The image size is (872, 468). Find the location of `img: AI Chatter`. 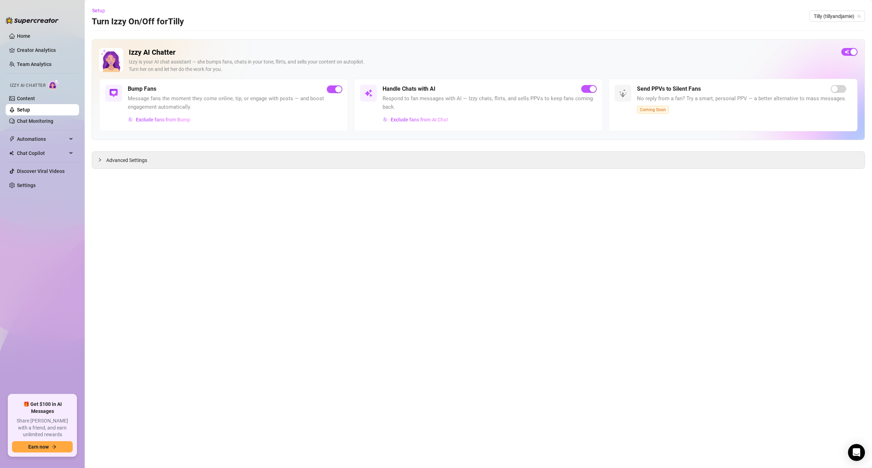

img: AI Chatter is located at coordinates (54, 84).